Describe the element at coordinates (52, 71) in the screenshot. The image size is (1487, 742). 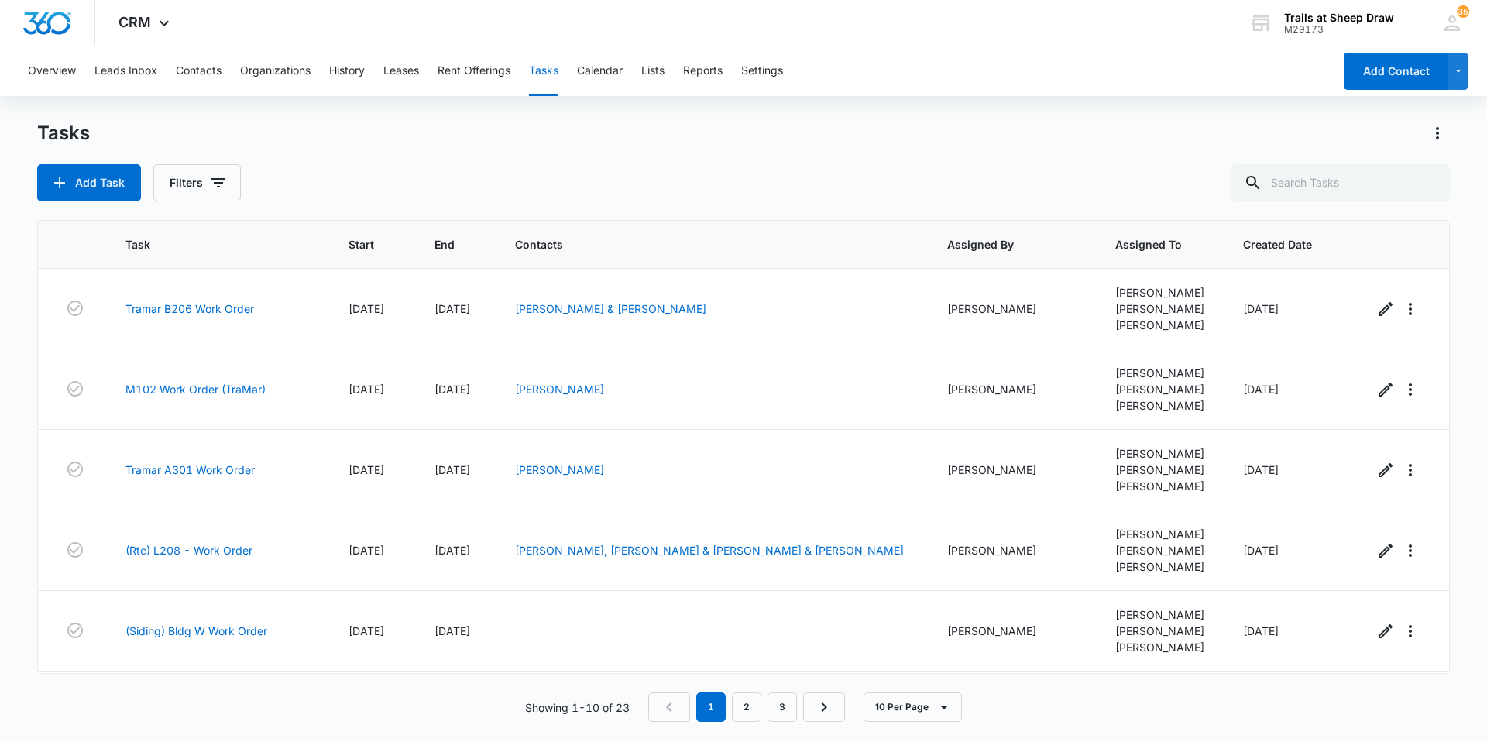
I see `button: Overview` at that location.